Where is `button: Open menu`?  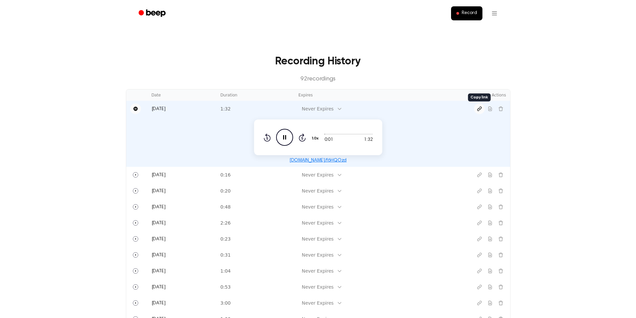 button: Open menu is located at coordinates (494, 13).